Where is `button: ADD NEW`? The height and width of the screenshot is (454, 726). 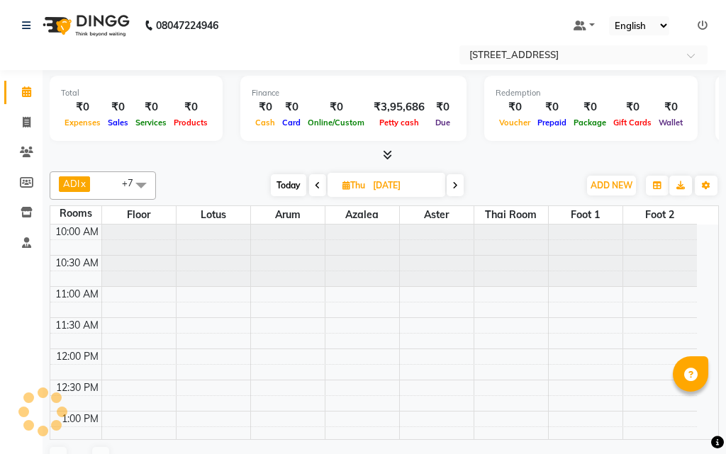 button: ADD NEW is located at coordinates (611, 186).